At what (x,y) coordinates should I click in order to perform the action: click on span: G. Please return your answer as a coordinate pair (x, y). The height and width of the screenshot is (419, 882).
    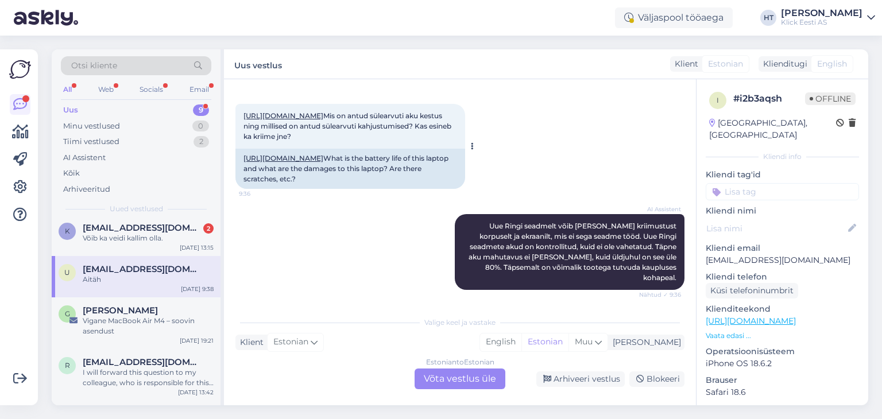
    Looking at the image, I should click on (67, 314).